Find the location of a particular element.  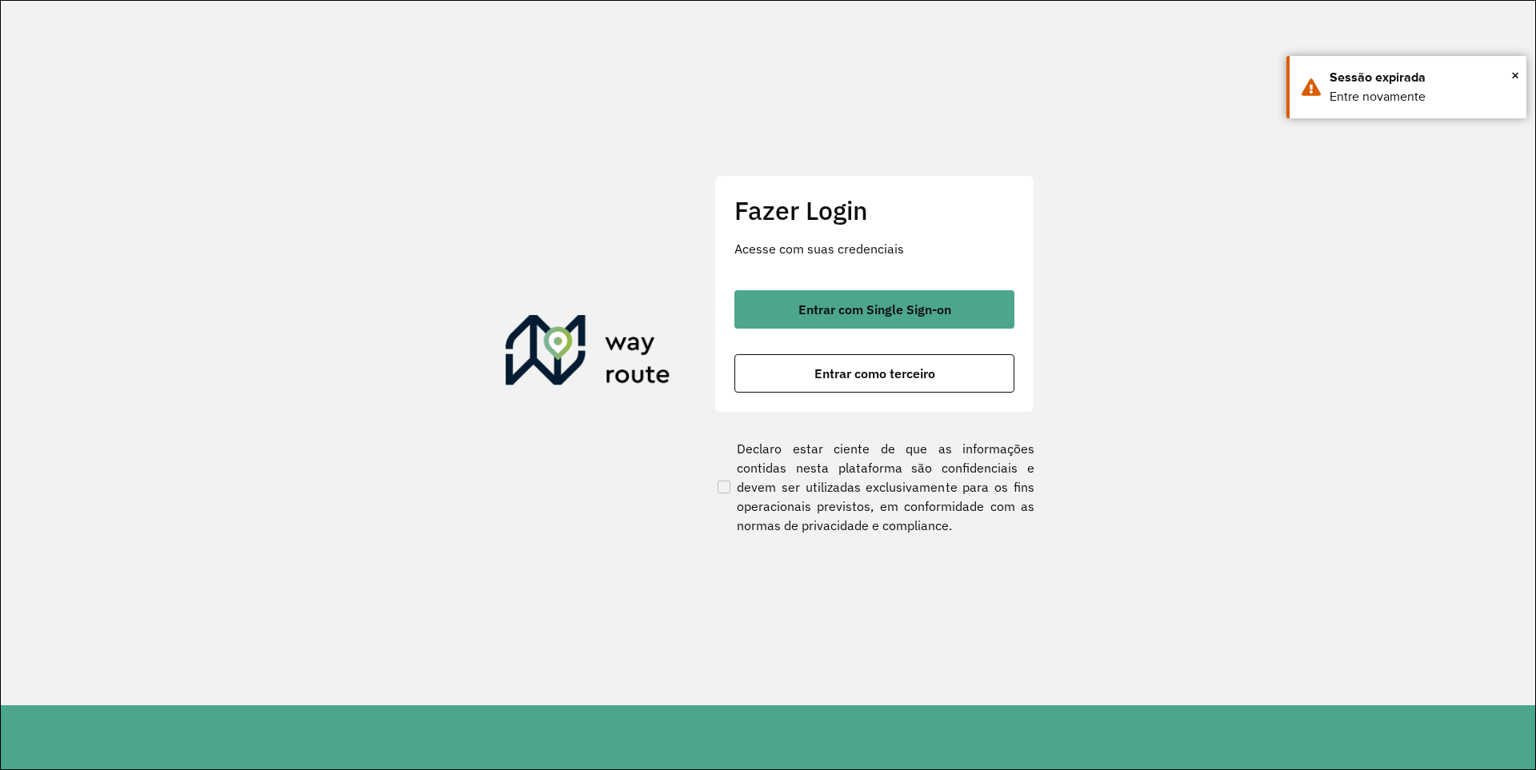

p: Acesse com suas credenciais is located at coordinates (874, 249).